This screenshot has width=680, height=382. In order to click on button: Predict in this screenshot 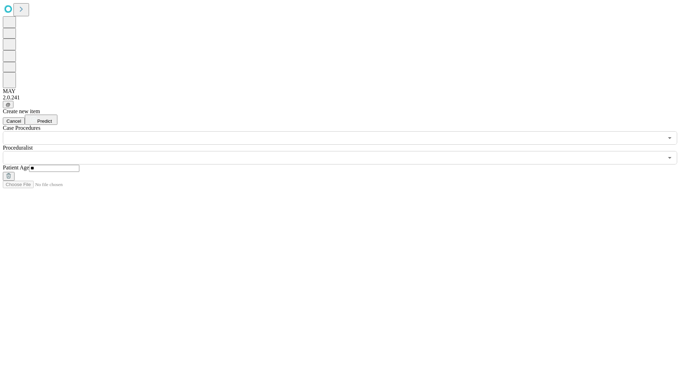, I will do `click(41, 120)`.